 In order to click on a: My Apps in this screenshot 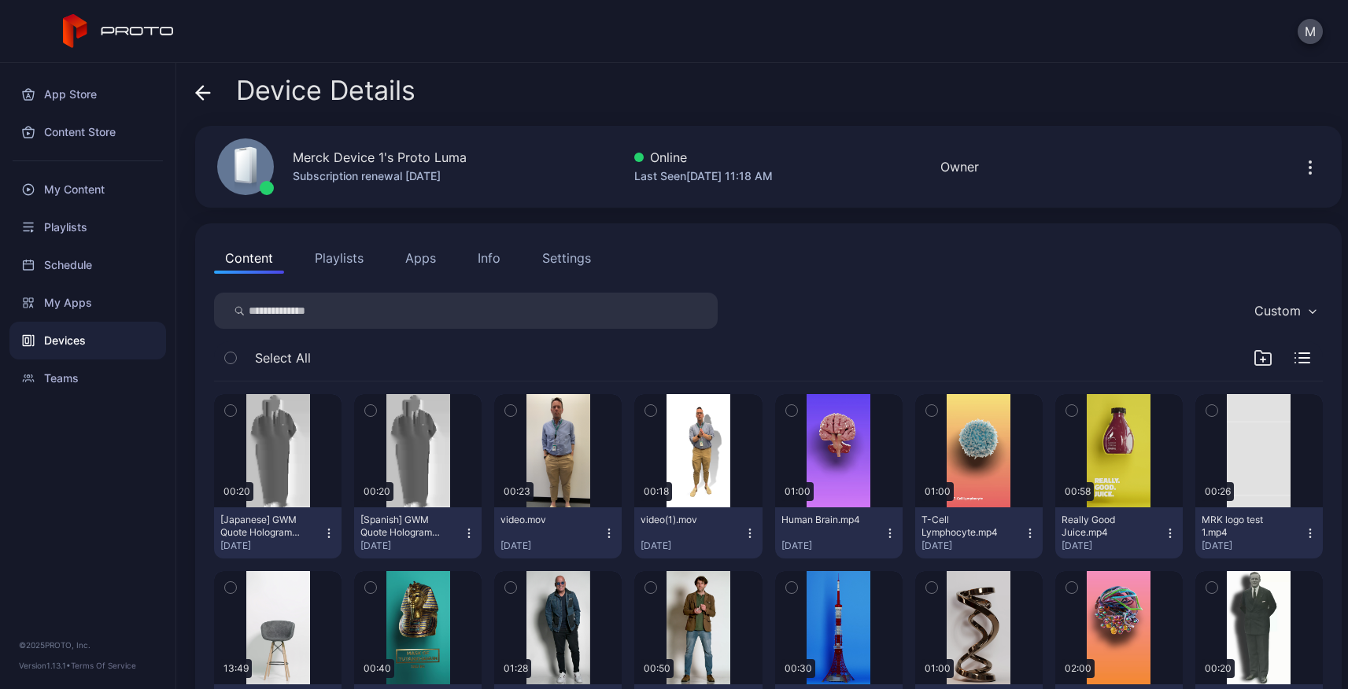, I will do `click(87, 303)`.